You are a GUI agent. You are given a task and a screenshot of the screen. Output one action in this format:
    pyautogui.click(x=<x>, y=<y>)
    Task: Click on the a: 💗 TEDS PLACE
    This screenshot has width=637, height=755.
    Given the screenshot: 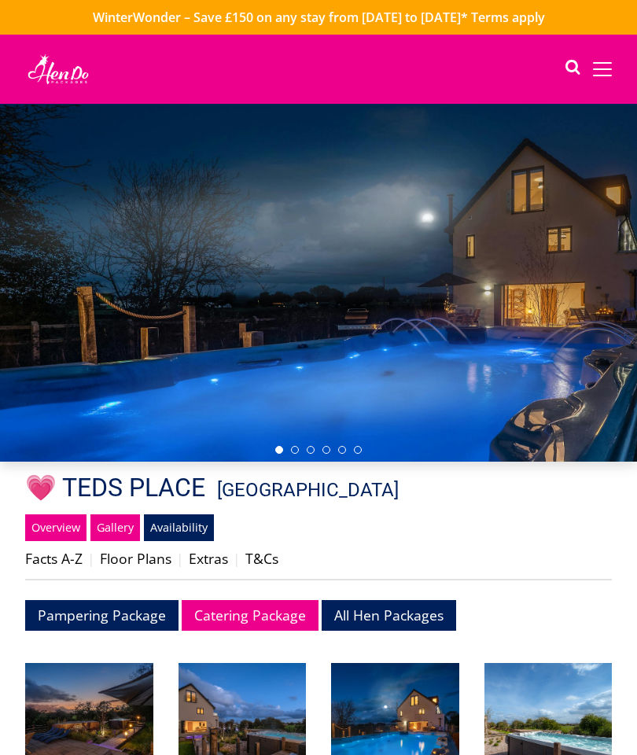 What is the action you would take?
    pyautogui.click(x=118, y=488)
    